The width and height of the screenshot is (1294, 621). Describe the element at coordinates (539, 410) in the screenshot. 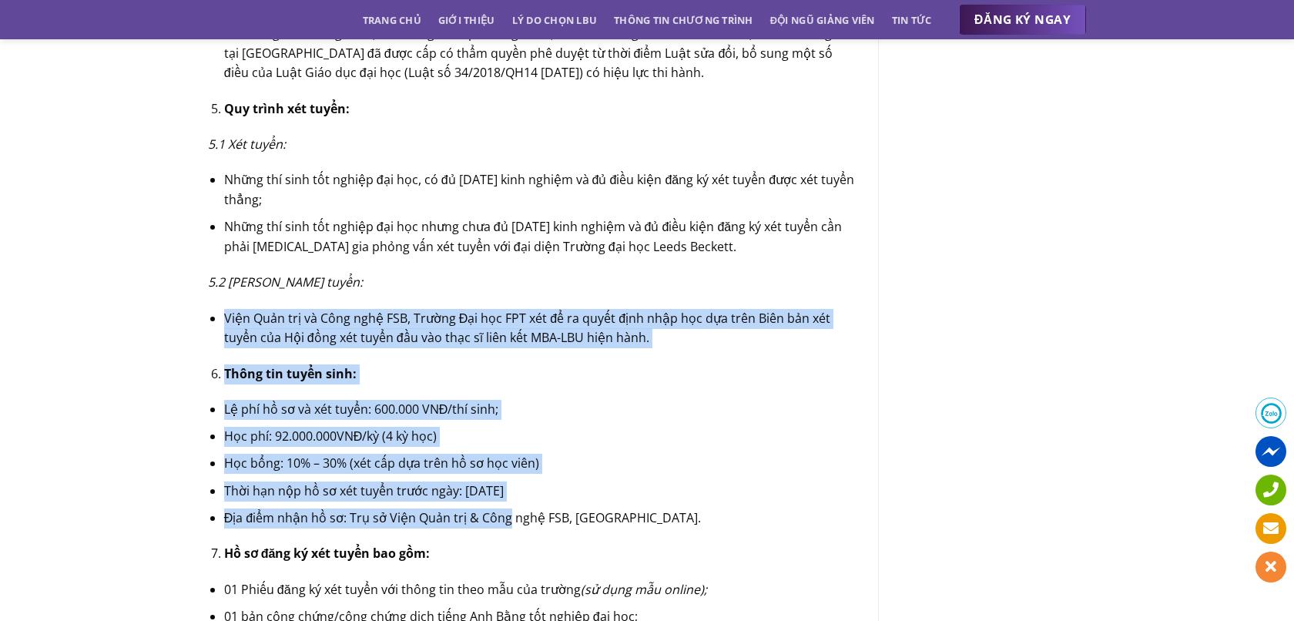

I see `li: Lệ phí hồ sơ và xét tuyển: 600.000 VNĐ/thí sinh;` at that location.